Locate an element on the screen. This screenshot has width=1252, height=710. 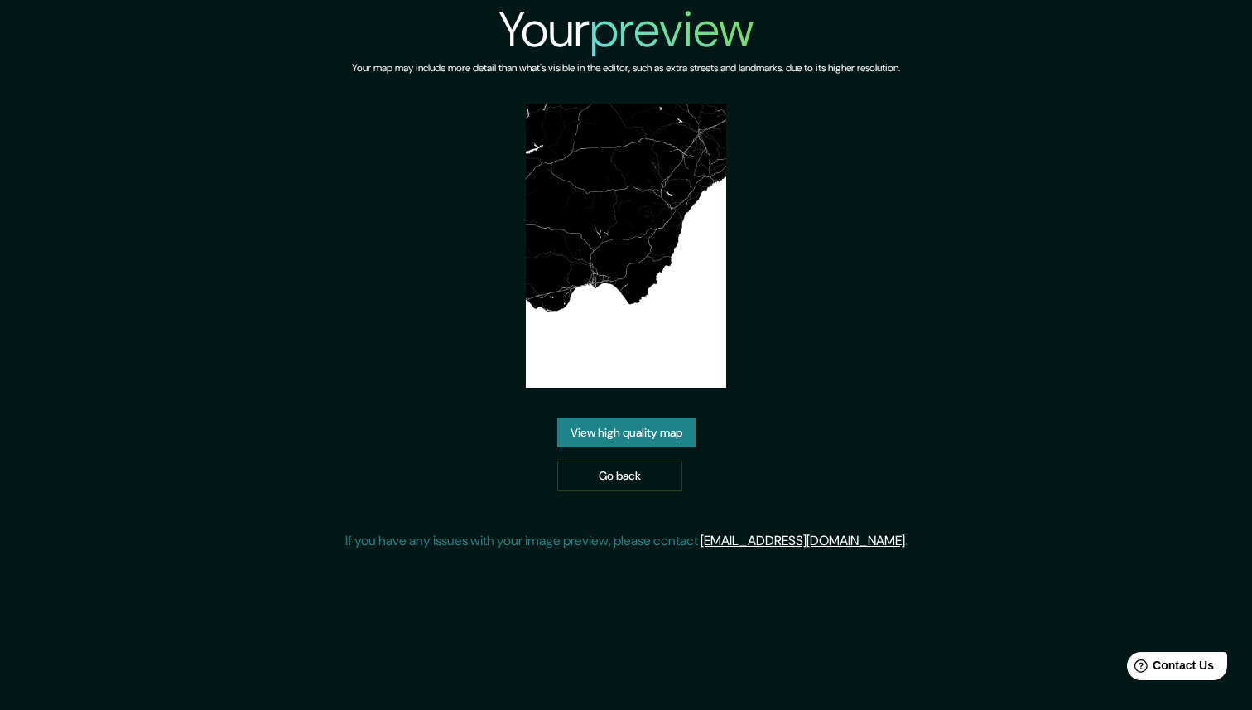
p: If you have any issues with your image preview, please contact . is located at coordinates (626, 541).